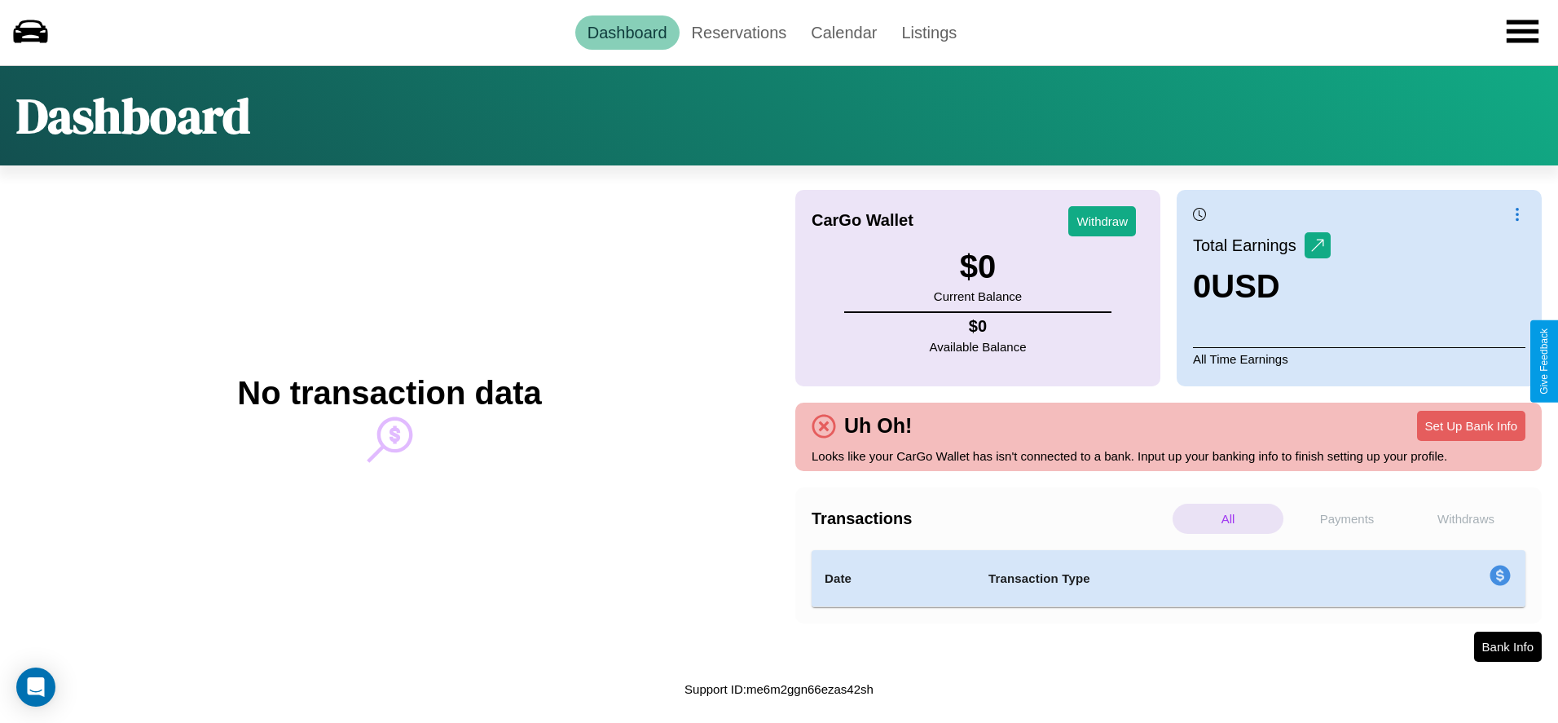 The height and width of the screenshot is (723, 1558). Describe the element at coordinates (1169, 579) in the screenshot. I see `table: simple table` at that location.